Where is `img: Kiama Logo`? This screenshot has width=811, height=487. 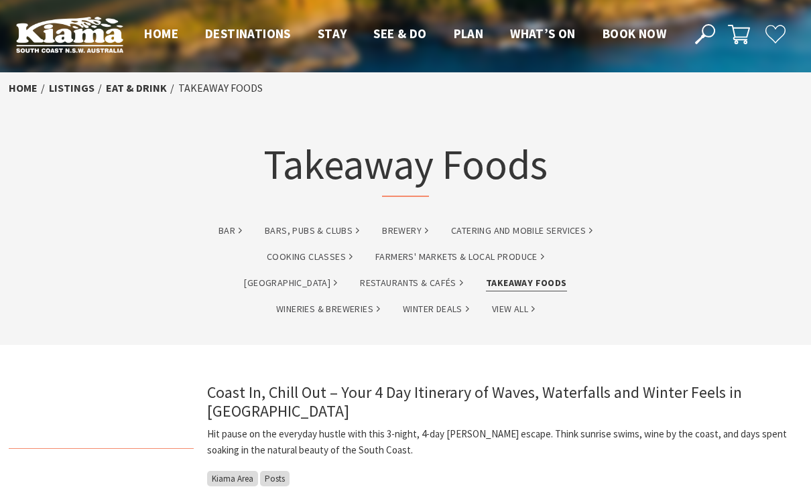
img: Kiama Logo is located at coordinates (70, 34).